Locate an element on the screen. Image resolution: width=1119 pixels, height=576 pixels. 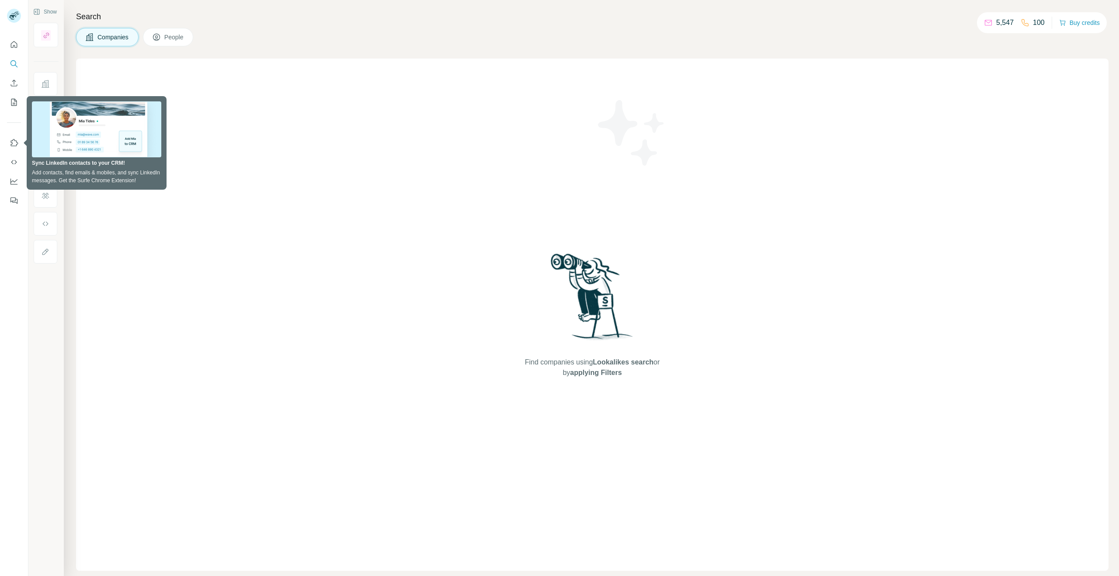
p: 100 is located at coordinates (1039, 23).